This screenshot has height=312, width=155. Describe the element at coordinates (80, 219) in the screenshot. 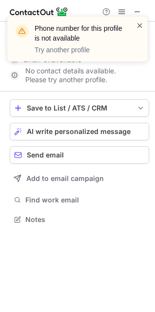

I see `button: Notes` at that location.